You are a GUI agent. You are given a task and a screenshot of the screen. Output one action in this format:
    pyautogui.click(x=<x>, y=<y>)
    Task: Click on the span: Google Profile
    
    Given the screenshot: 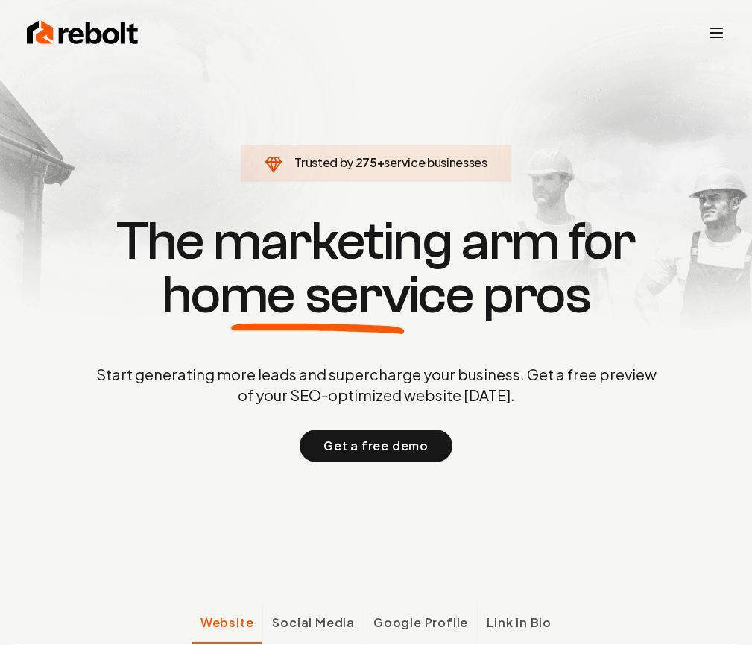 What is the action you would take?
    pyautogui.click(x=420, y=622)
    